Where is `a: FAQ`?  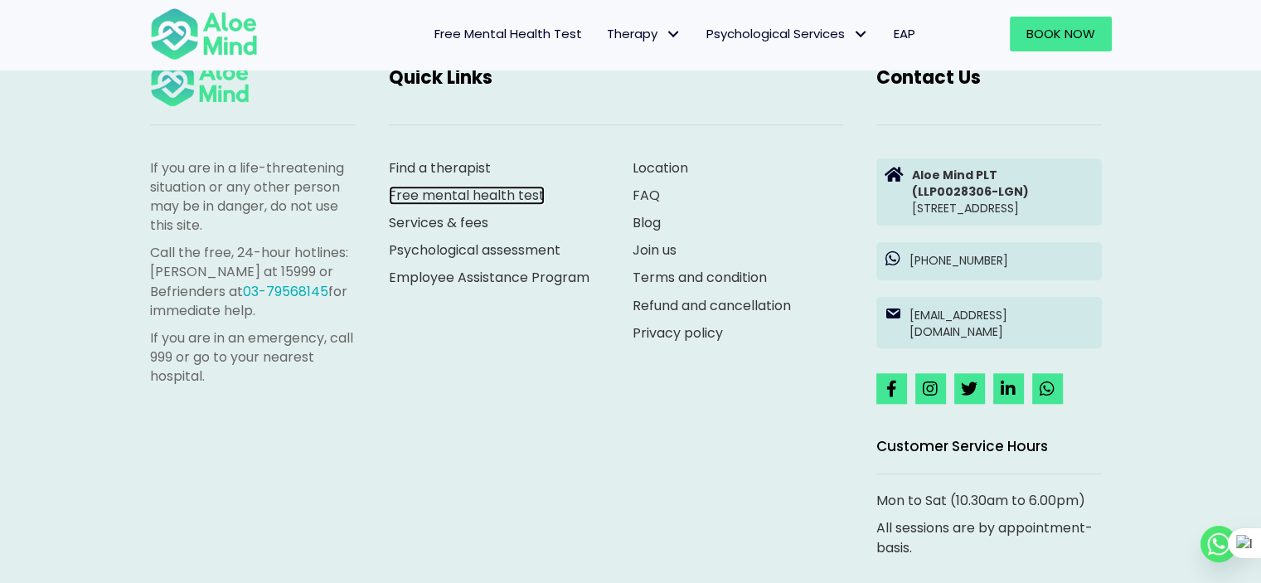 a: FAQ is located at coordinates (646, 195).